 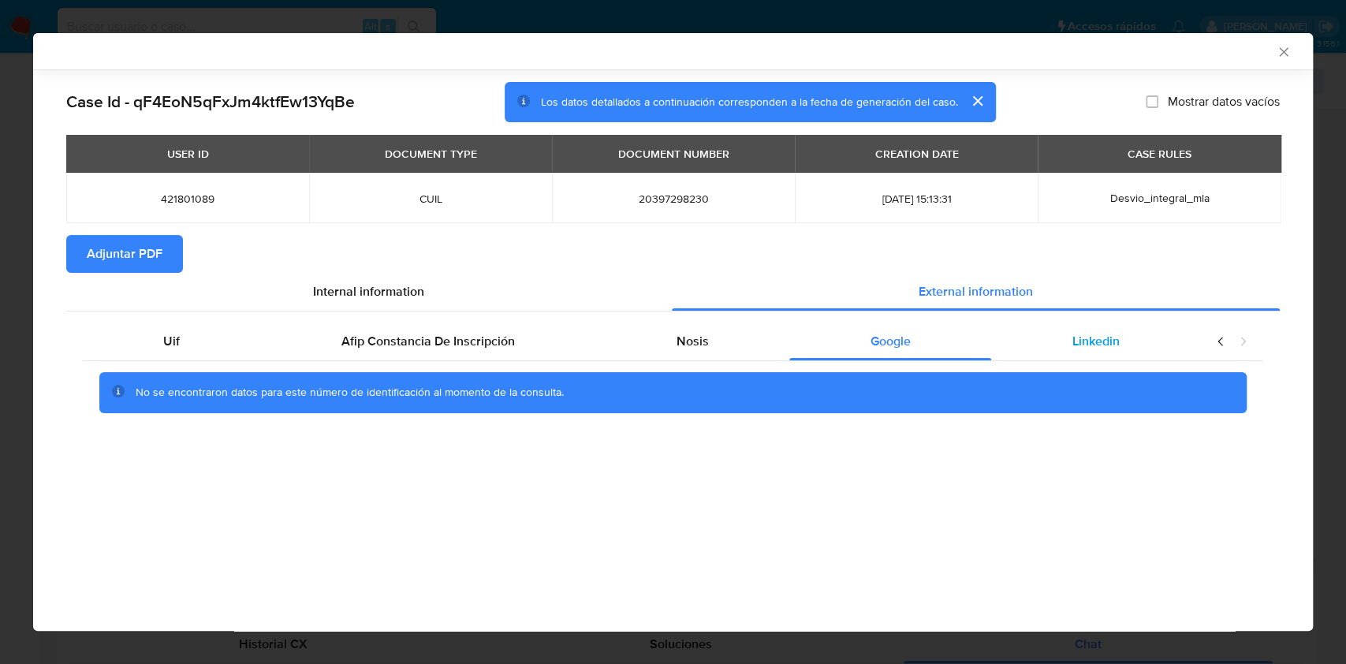 I want to click on span: Los datos detallados a continuación corresponden a la fecha de generación del caso., so click(x=749, y=102).